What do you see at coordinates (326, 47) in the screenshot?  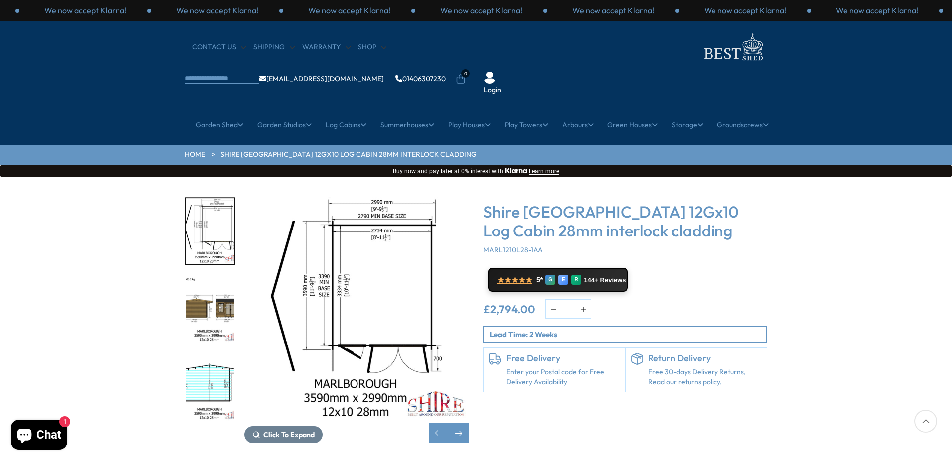 I see `a: Warranty` at bounding box center [326, 47].